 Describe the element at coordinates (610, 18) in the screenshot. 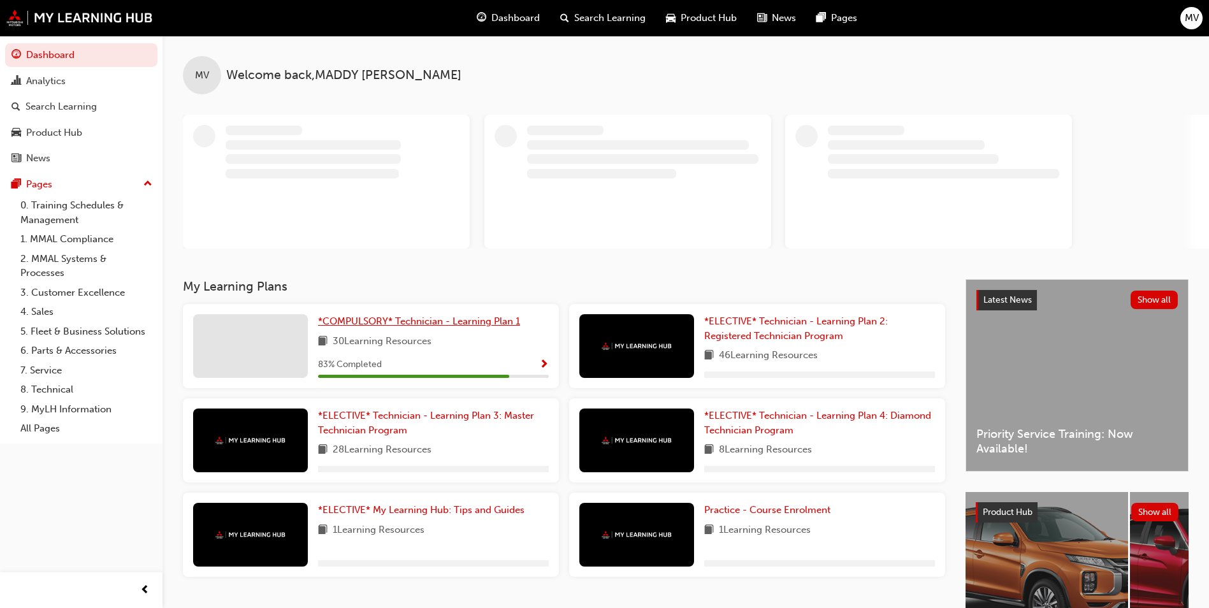

I see `span: Search Learning` at that location.